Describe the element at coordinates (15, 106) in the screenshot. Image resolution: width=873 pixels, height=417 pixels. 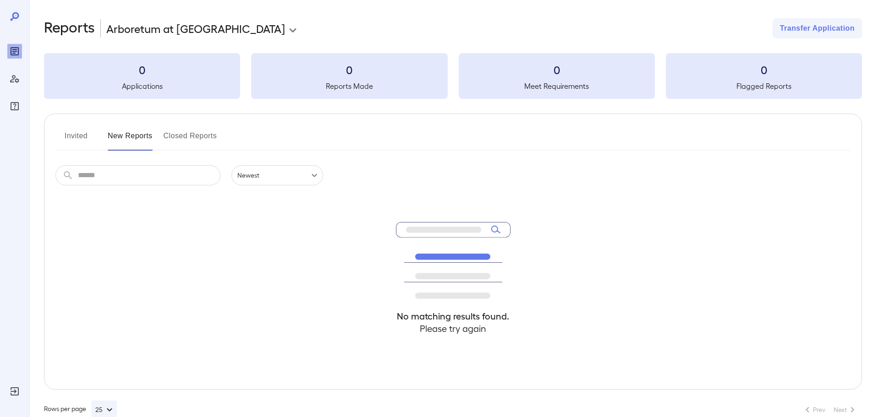
I see `div: FAQ` at that location.